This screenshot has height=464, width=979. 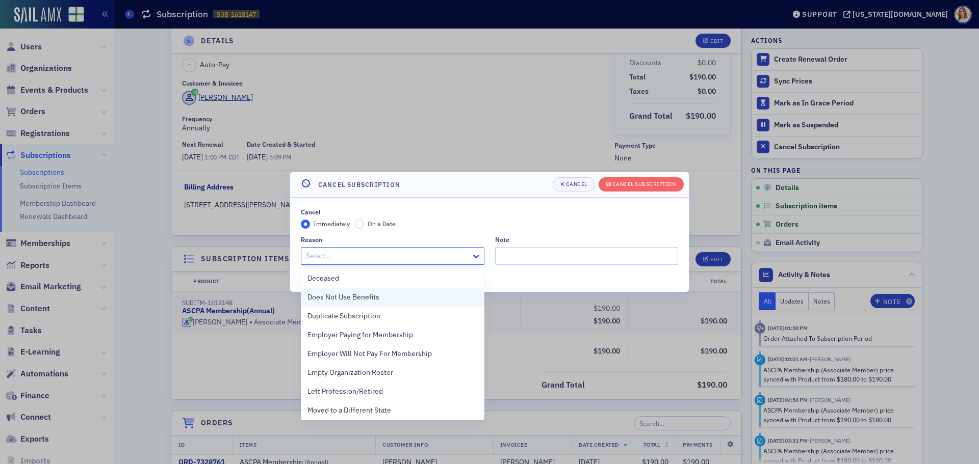 I want to click on span: Immediately, so click(x=331, y=224).